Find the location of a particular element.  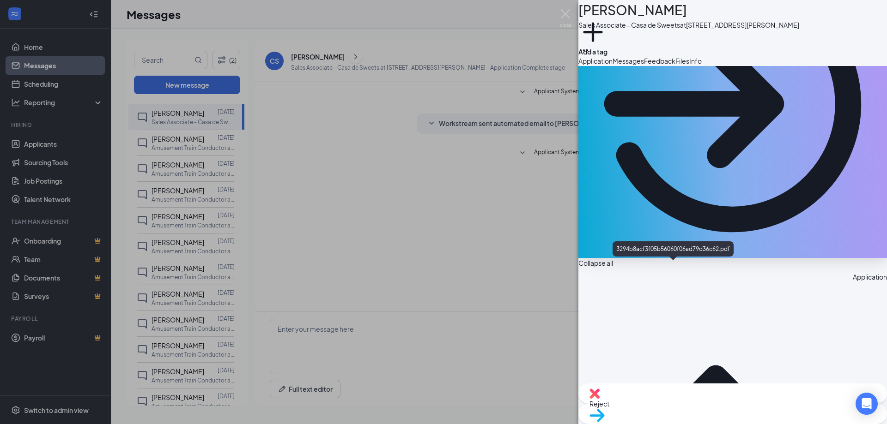

div: Open Intercom Messenger is located at coordinates (867, 404).